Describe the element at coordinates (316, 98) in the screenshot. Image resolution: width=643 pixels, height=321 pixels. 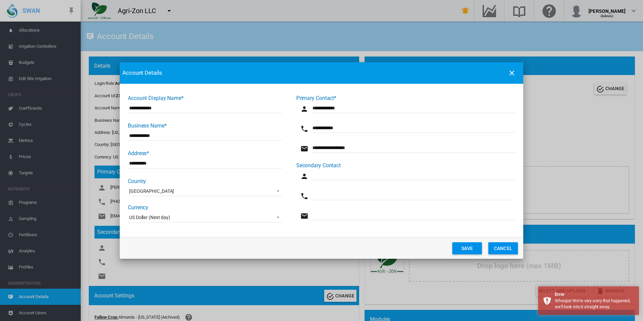
I see `label: Primary Contact*` at that location.